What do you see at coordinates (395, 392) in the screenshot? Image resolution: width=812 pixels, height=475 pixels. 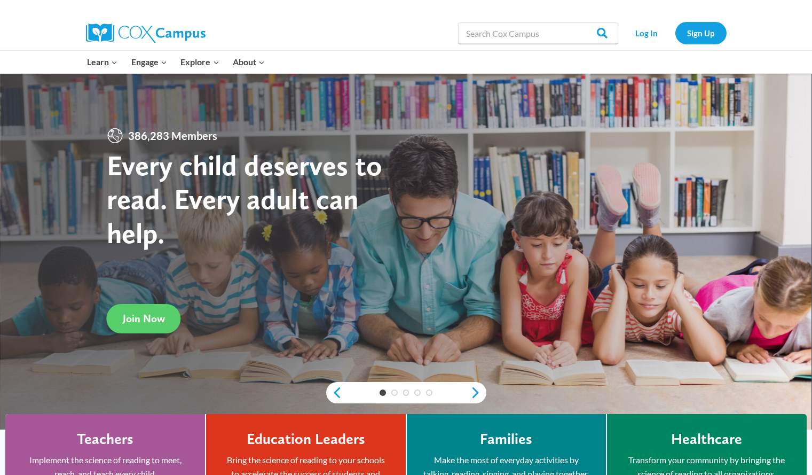 I see `a: 2` at bounding box center [395, 392].